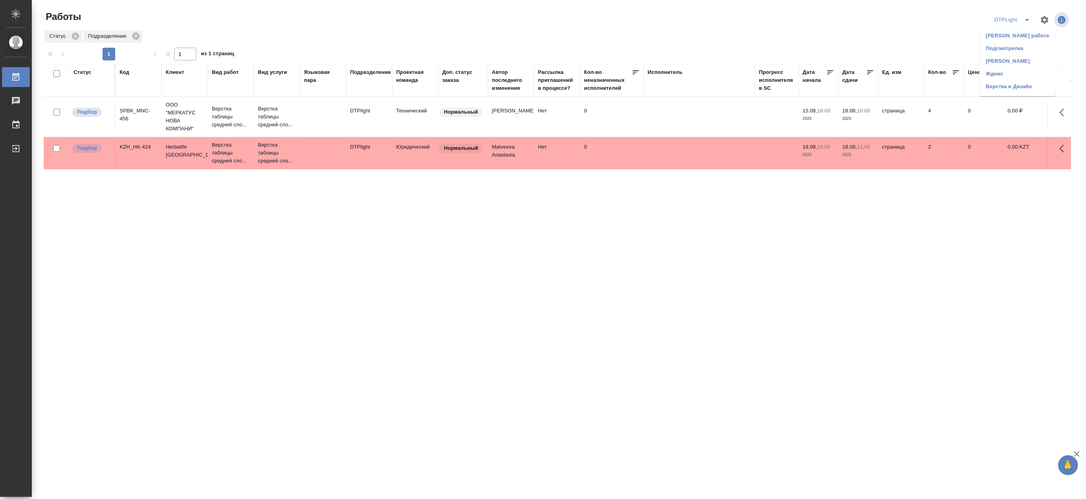 The height and width of the screenshot is (499, 1086). What do you see at coordinates (944, 153) in the screenshot?
I see `td: 2` at bounding box center [944, 153].